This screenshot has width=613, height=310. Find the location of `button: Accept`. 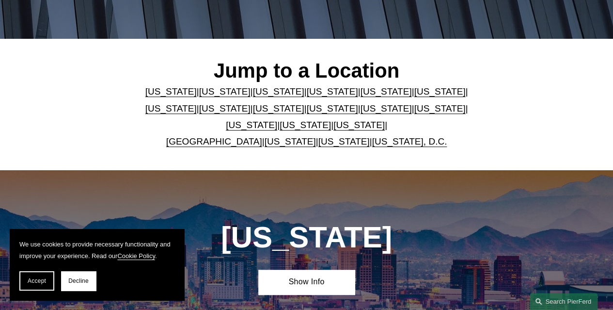

button: Accept is located at coordinates (37, 281).